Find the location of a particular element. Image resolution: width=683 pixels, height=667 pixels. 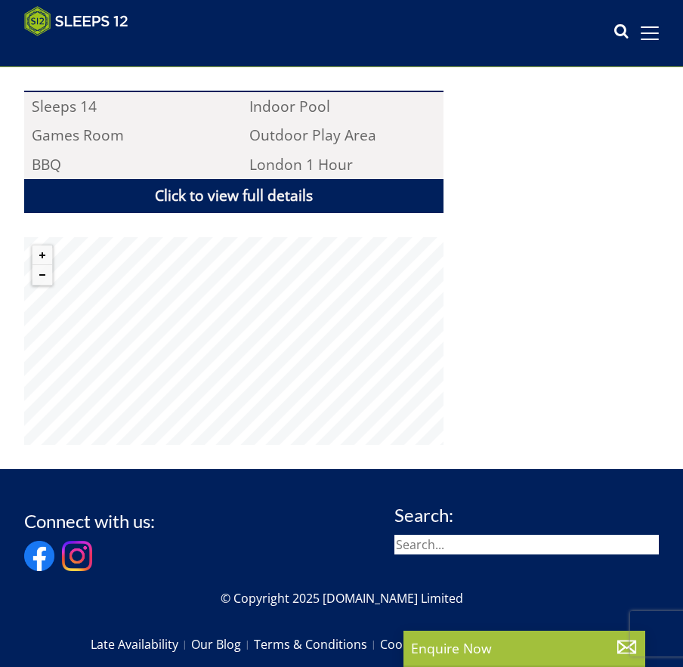

li: Indoor Pool is located at coordinates (342, 107).